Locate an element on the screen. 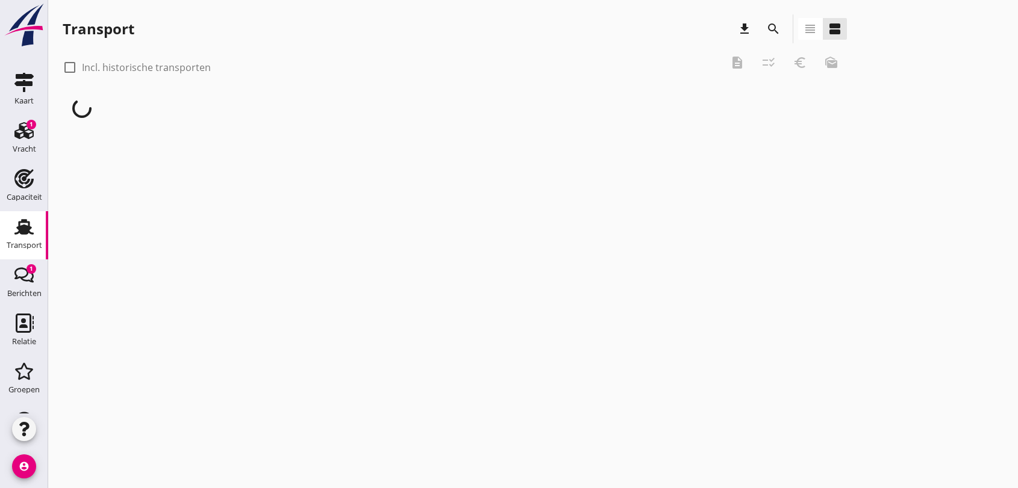 This screenshot has height=488, width=1018. div: Relatie is located at coordinates (24, 341).